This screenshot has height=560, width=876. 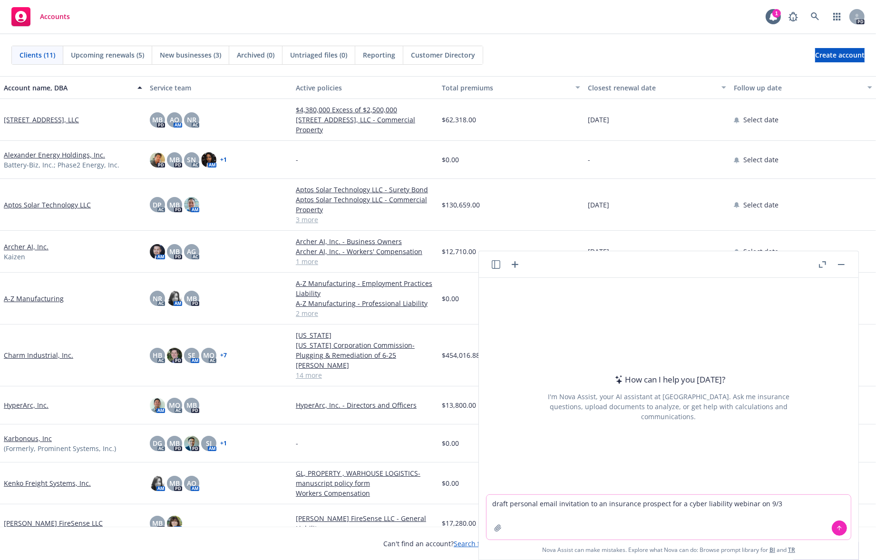 What do you see at coordinates (40, 17) in the screenshot?
I see `a: Accounts` at bounding box center [40, 17].